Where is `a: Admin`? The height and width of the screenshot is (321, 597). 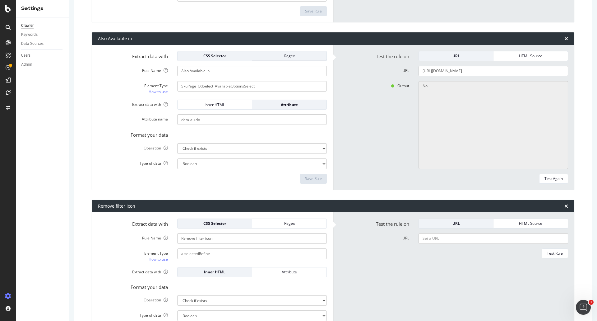
a: Admin is located at coordinates (43, 64).